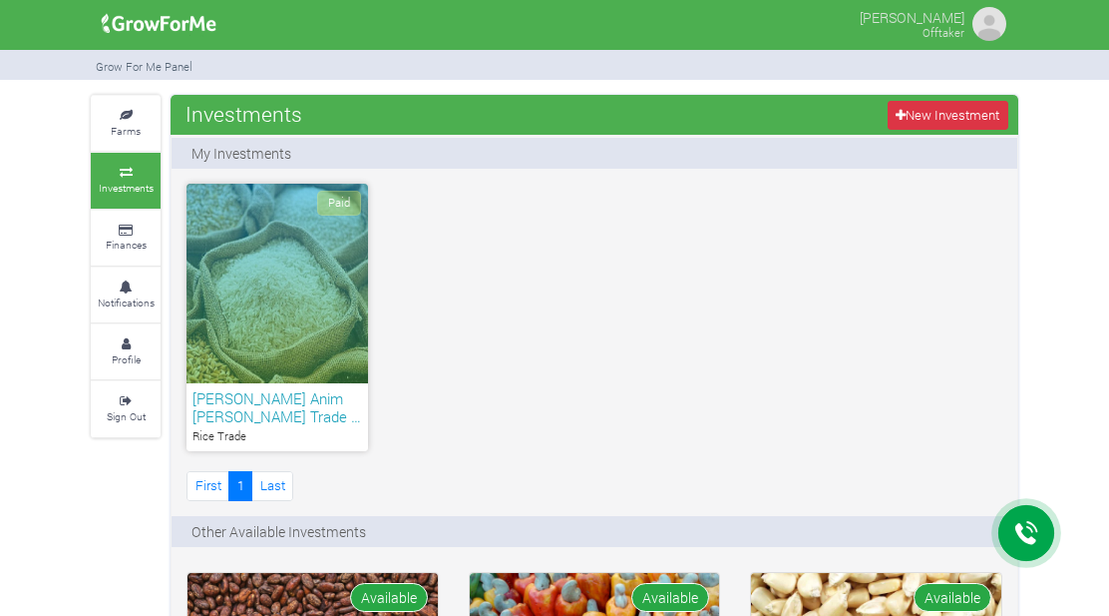 This screenshot has width=1109, height=616. What do you see at coordinates (243, 114) in the screenshot?
I see `span: Investments` at bounding box center [243, 114].